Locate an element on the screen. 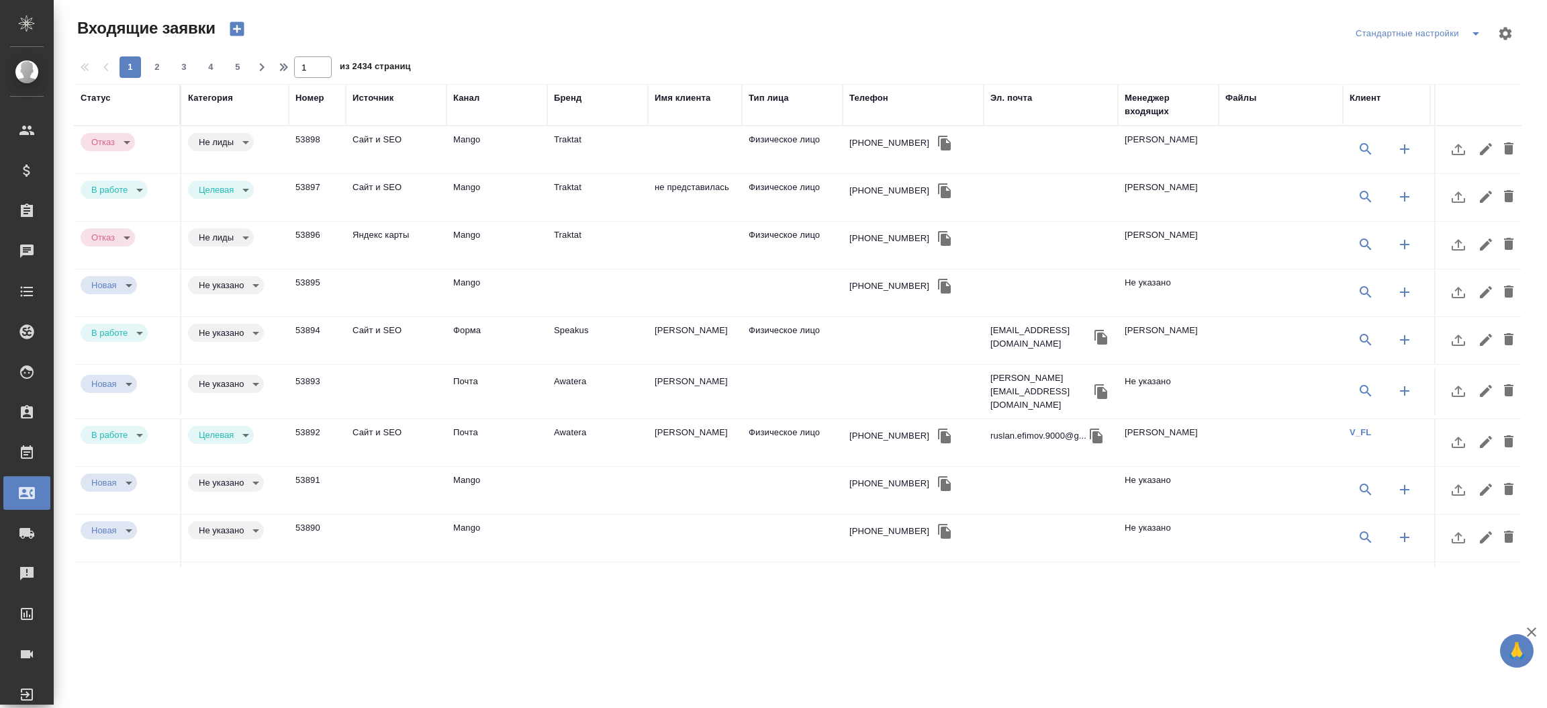 The height and width of the screenshot is (708, 1547). td: Форма is located at coordinates (497, 340).